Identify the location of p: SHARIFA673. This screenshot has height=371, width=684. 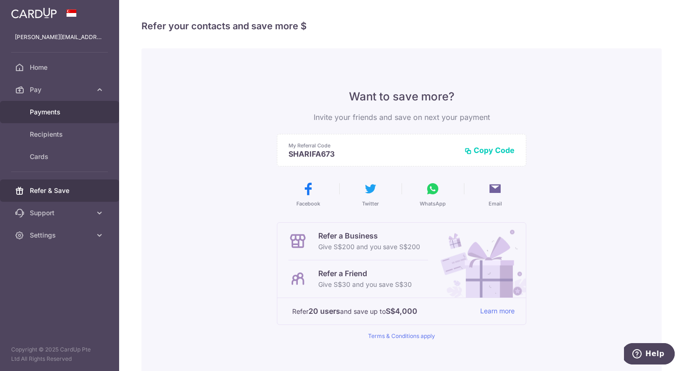
(373, 154).